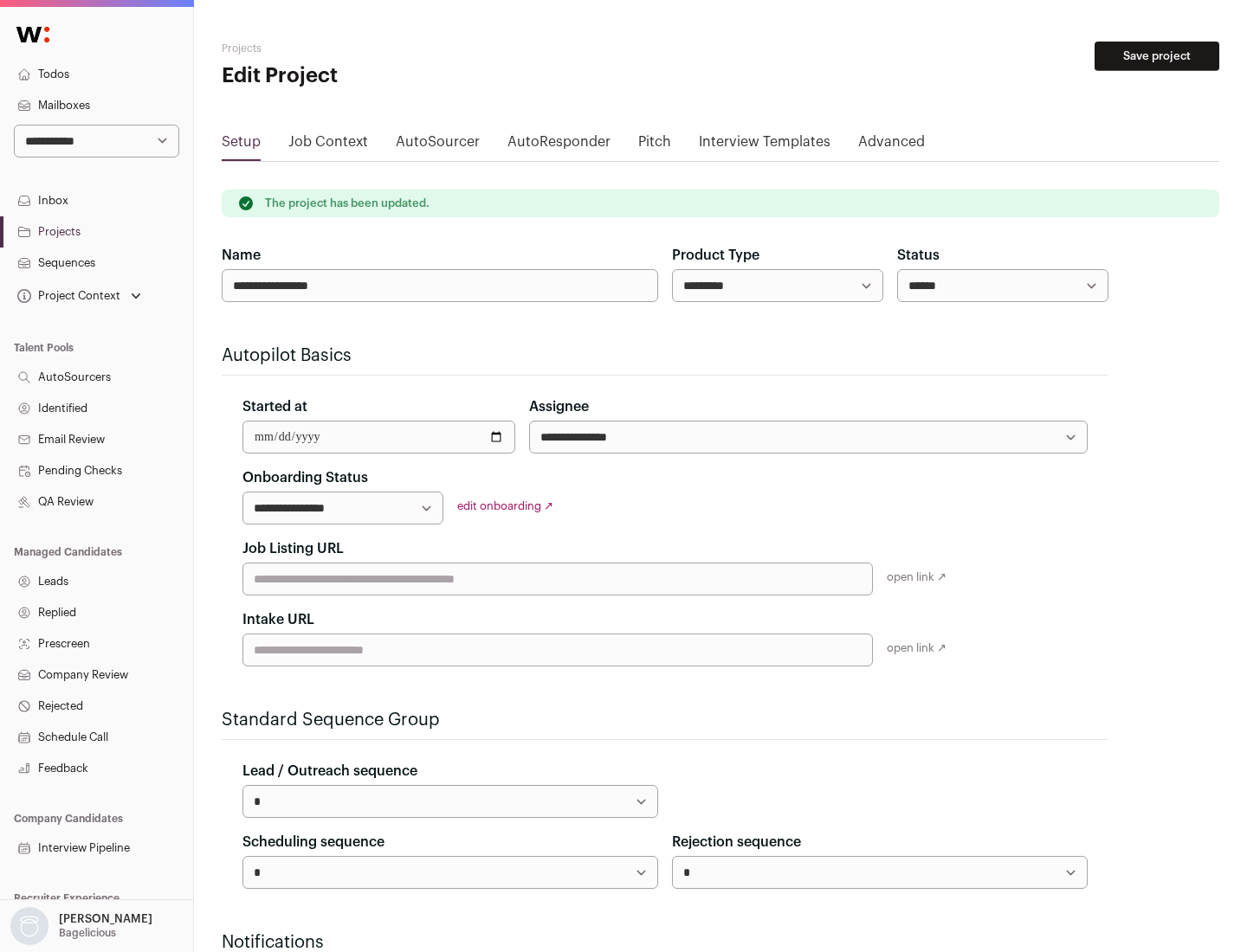 The image size is (1247, 952). I want to click on h2: Autopilot Basics, so click(665, 356).